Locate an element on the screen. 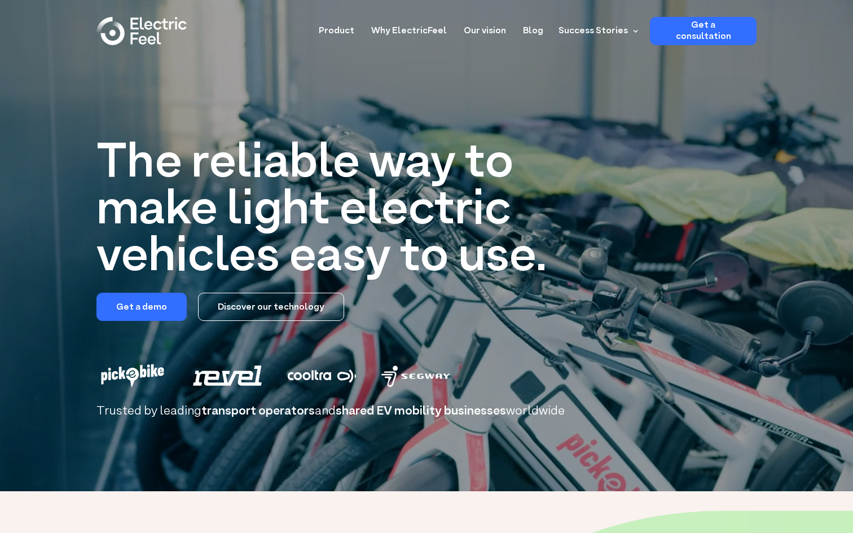 This screenshot has height=533, width=853. a: Get a consultation is located at coordinates (703, 31).